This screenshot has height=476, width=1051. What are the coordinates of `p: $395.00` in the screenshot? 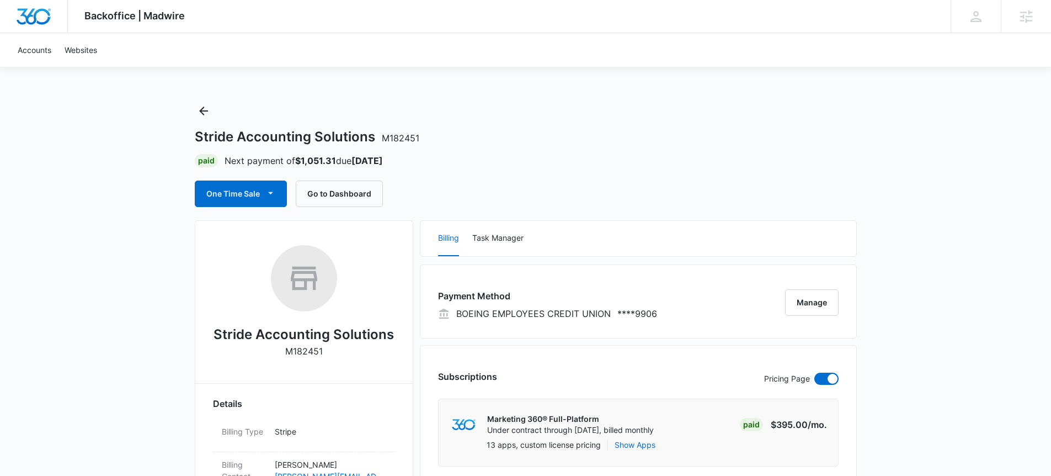 It's located at (799, 424).